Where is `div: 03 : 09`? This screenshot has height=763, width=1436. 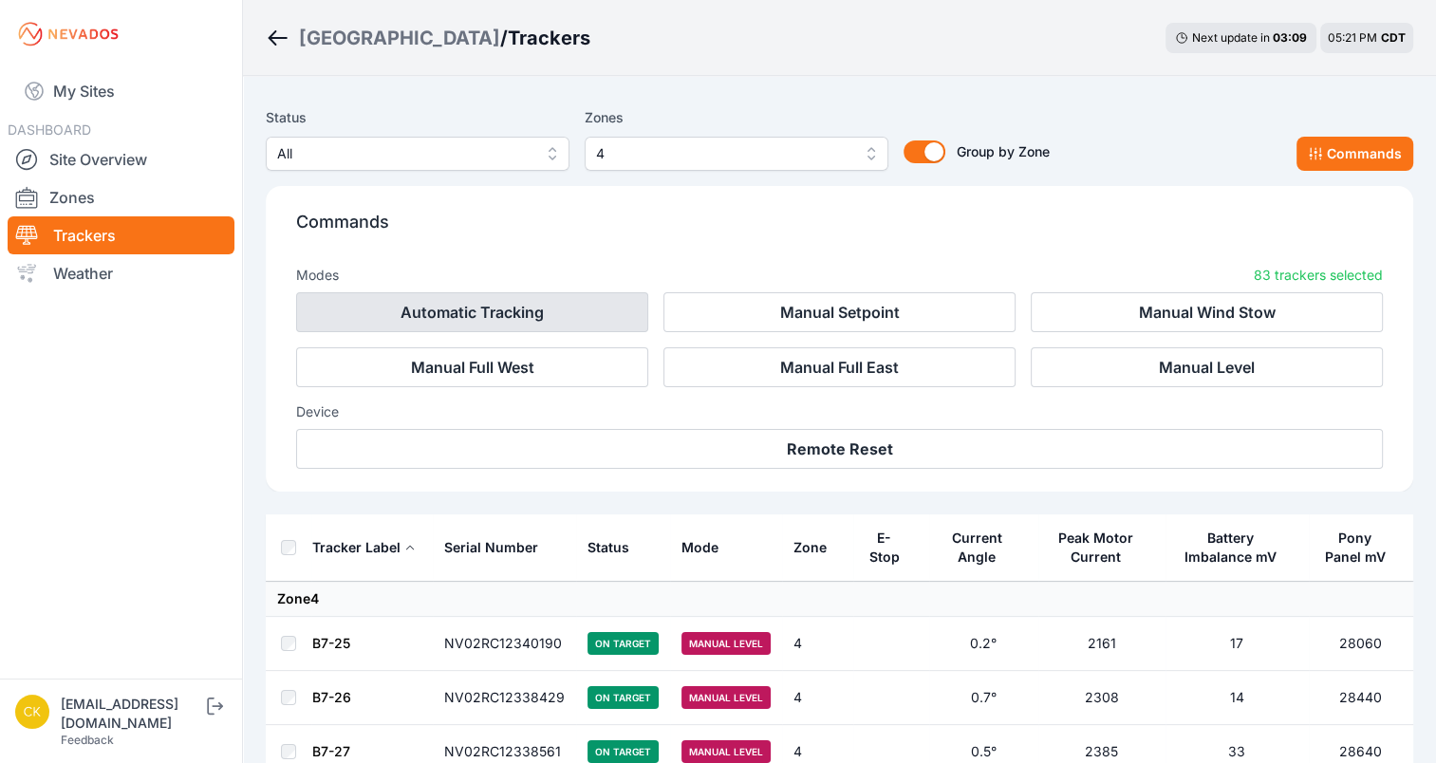 div: 03 : 09 is located at coordinates (1290, 38).